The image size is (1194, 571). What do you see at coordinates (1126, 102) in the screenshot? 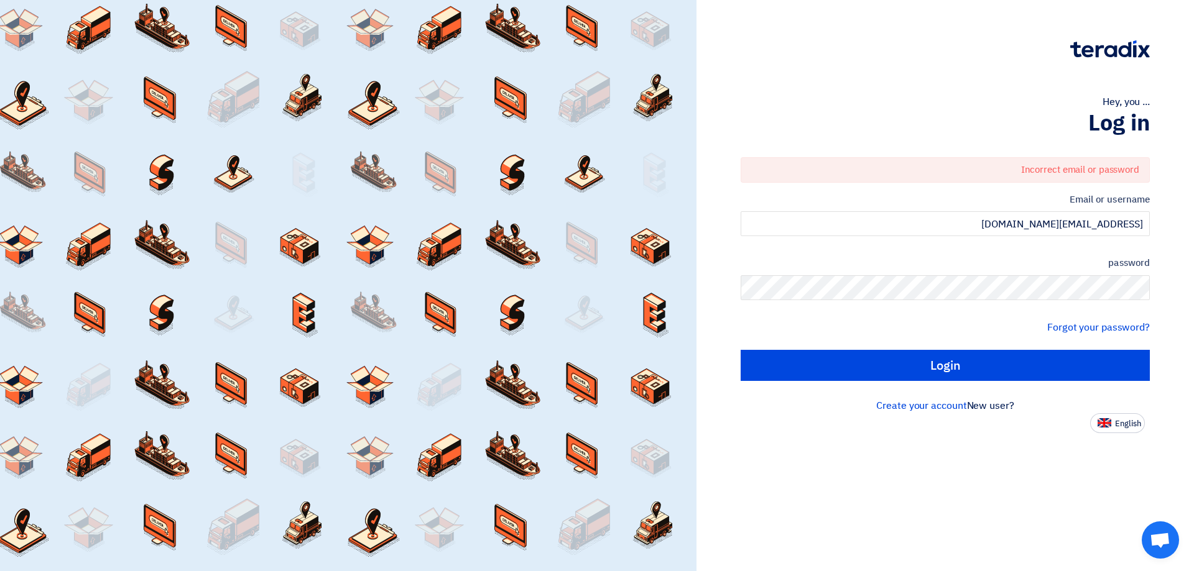
I see `font: Hey, you ...` at bounding box center [1126, 102].